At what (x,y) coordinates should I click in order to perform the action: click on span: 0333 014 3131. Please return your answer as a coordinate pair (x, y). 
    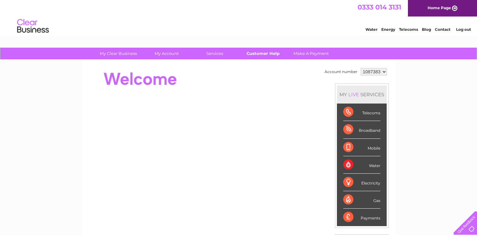
    Looking at the image, I should click on (379, 7).